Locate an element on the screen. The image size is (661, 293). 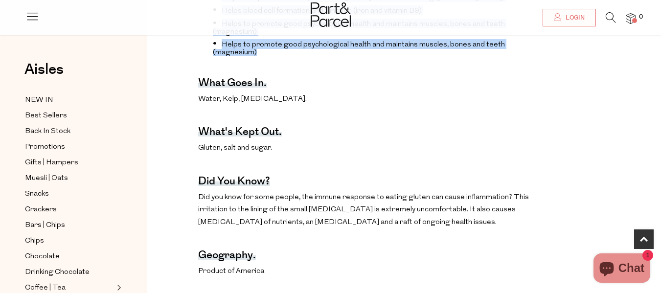
span: Aisles is located at coordinates (44, 69).